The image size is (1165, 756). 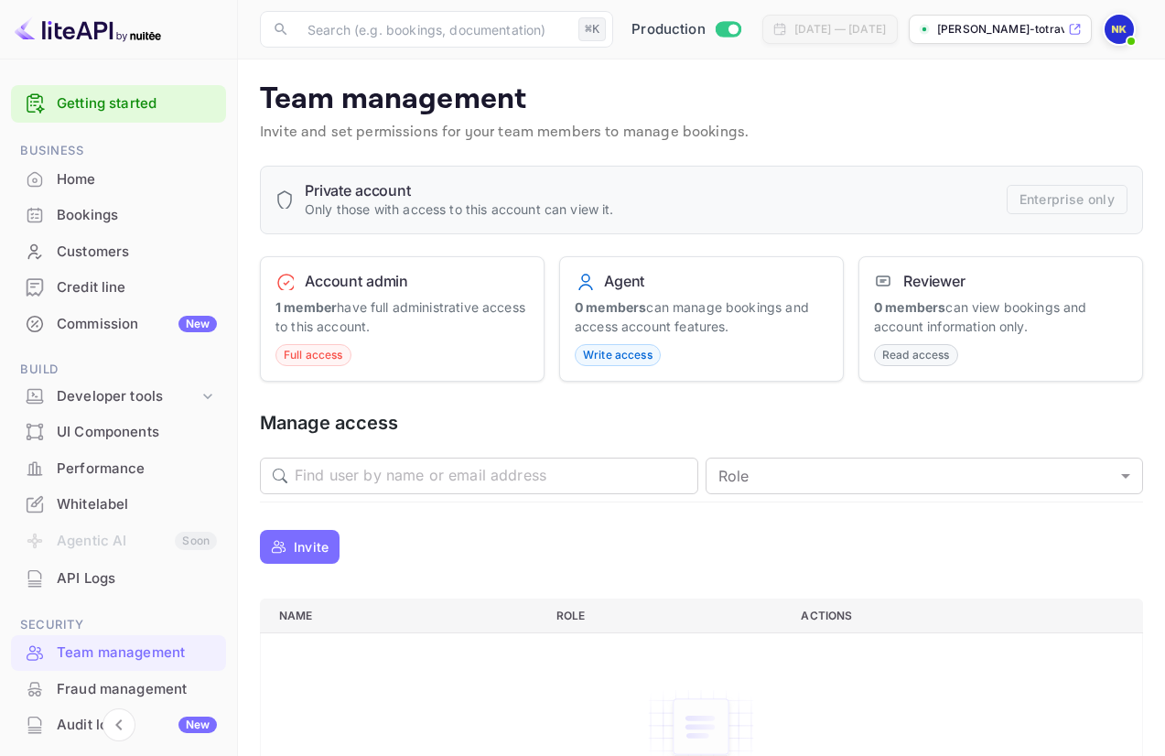 What do you see at coordinates (118, 725) in the screenshot?
I see `div: Audit logsNew` at bounding box center [118, 725].